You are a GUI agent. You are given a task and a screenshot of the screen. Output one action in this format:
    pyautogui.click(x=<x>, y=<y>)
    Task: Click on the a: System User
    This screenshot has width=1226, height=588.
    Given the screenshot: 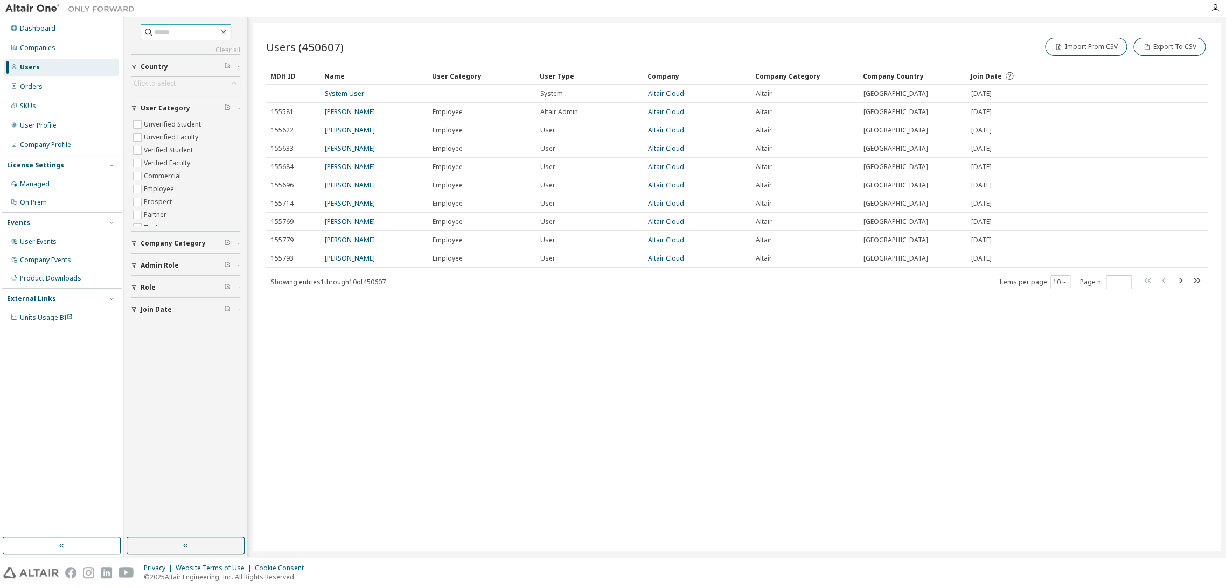 What is the action you would take?
    pyautogui.click(x=344, y=93)
    